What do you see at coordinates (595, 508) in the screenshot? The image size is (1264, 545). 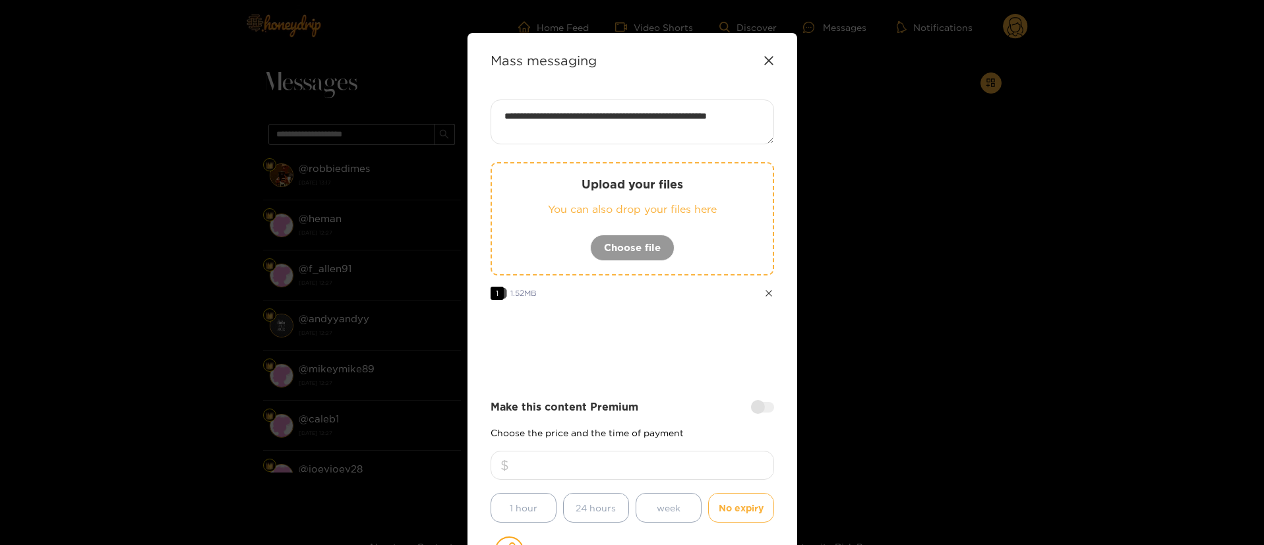 I see `span: 24 hours` at bounding box center [595, 508].